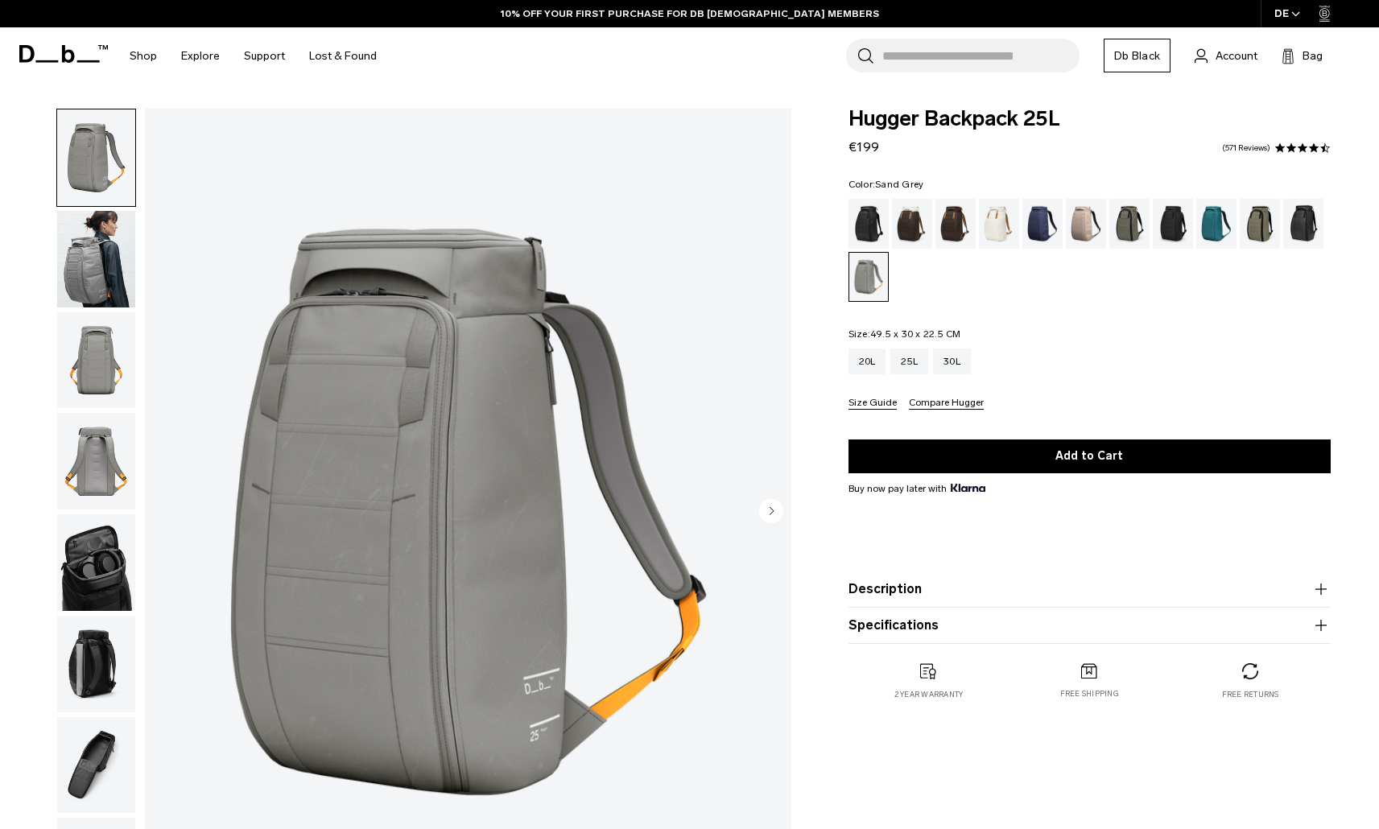  Describe the element at coordinates (1089, 626) in the screenshot. I see `button: Specifications` at that location.